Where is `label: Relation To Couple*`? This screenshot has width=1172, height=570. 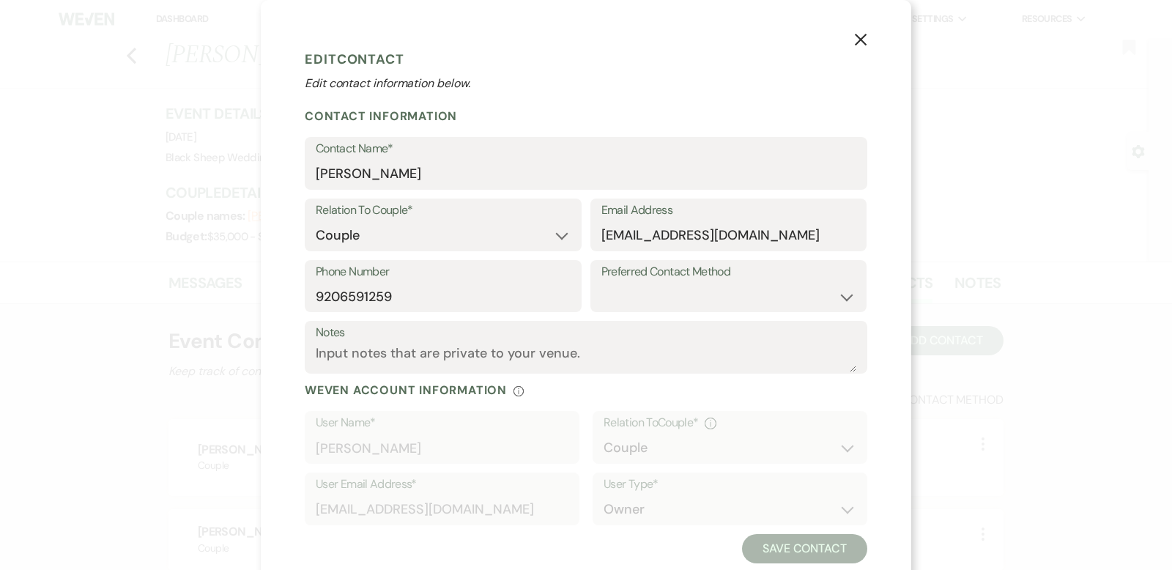
label: Relation To Couple* is located at coordinates (443, 210).